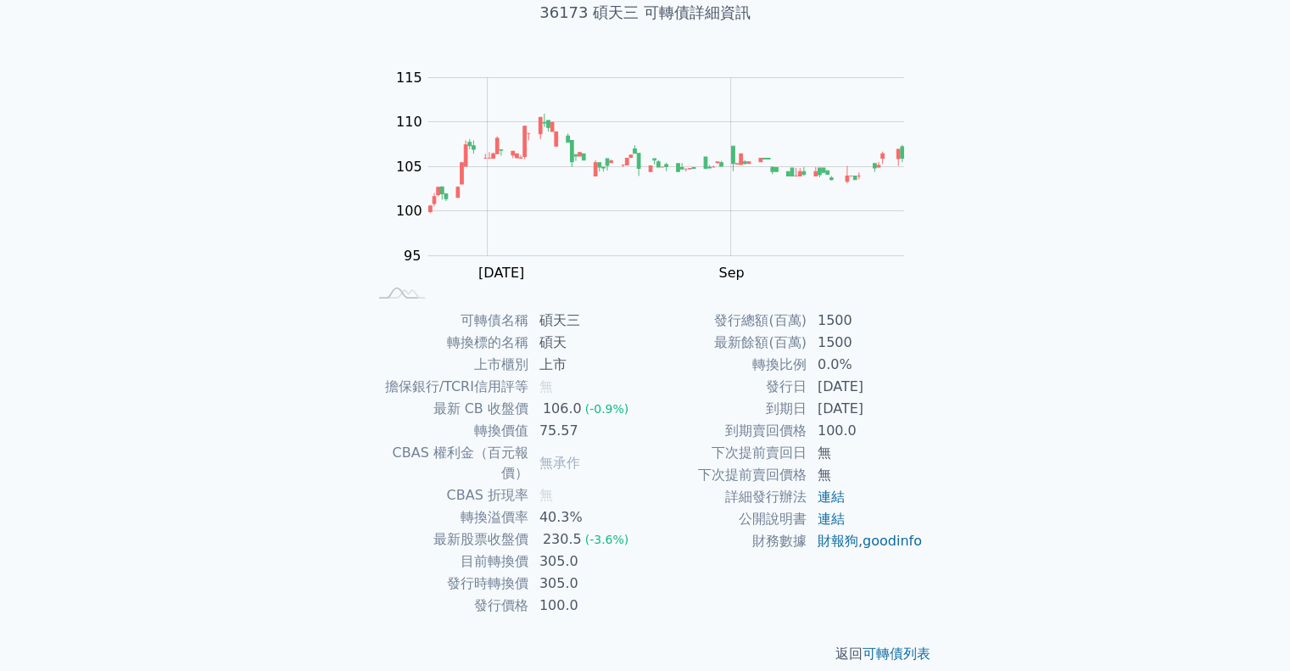  Describe the element at coordinates (726, 475) in the screenshot. I see `td: 下次提前賣回價格` at that location.